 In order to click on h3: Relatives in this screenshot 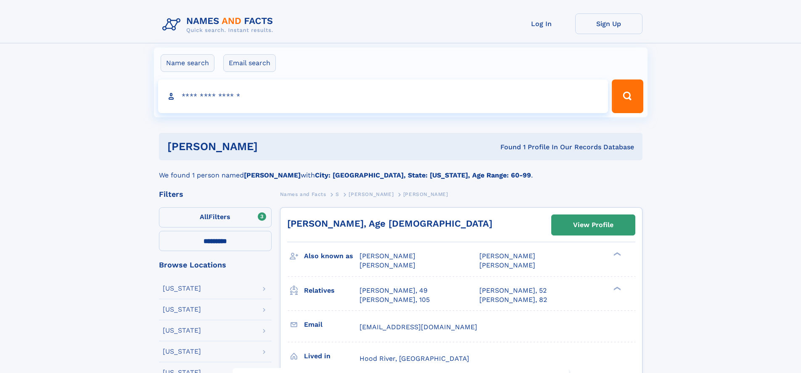, I will do `click(332, 290)`.